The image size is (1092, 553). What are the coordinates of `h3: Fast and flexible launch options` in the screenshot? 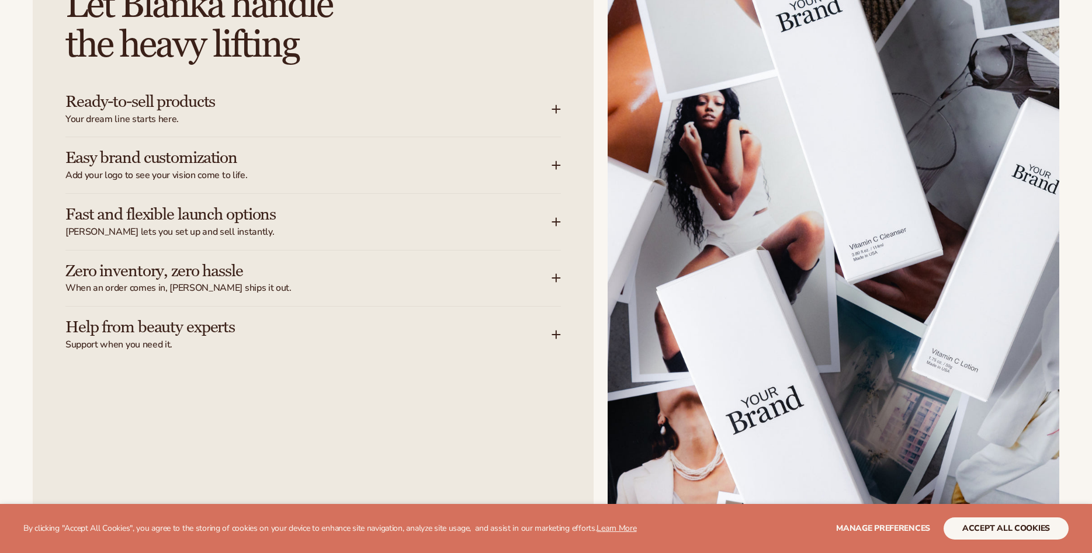 It's located at (291, 214).